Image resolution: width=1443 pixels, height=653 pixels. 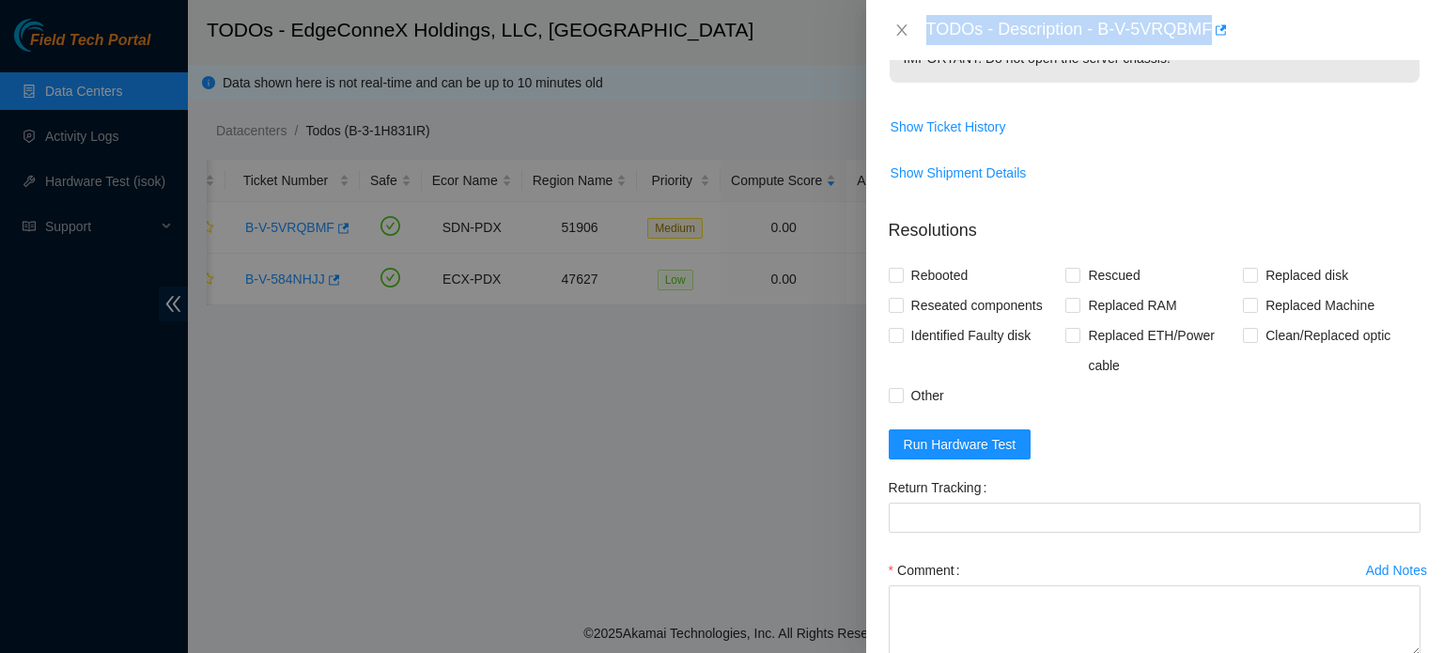 I want to click on span: Reseated components, so click(x=977, y=305).